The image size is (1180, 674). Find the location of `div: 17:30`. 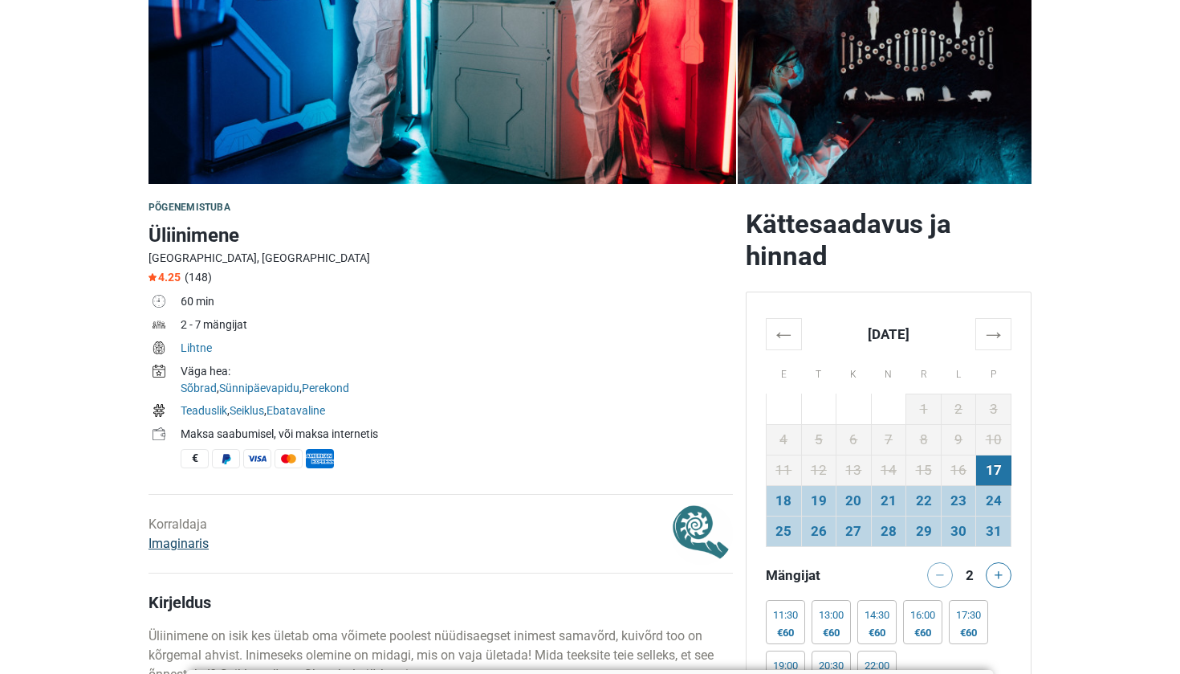

div: 17:30 is located at coordinates (968, 615).